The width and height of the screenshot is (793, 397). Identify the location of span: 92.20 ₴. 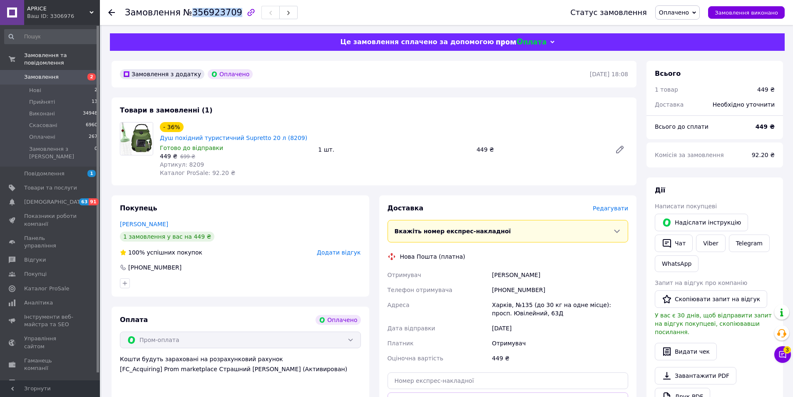
(763, 155).